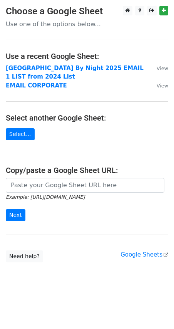 This screenshot has height=329, width=174. Describe the element at coordinates (20, 134) in the screenshot. I see `a: Select...` at that location.